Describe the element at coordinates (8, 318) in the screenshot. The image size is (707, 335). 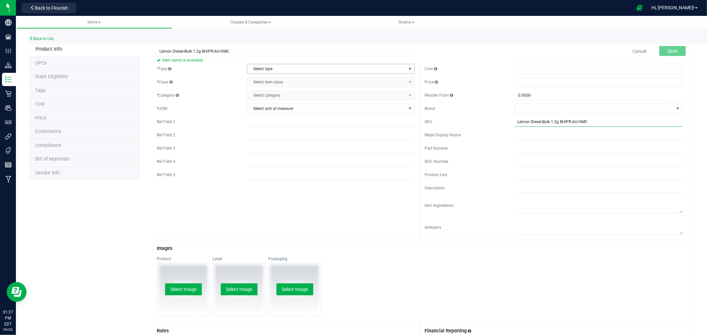
I see `p: 01:27 PM EDT` at that location.